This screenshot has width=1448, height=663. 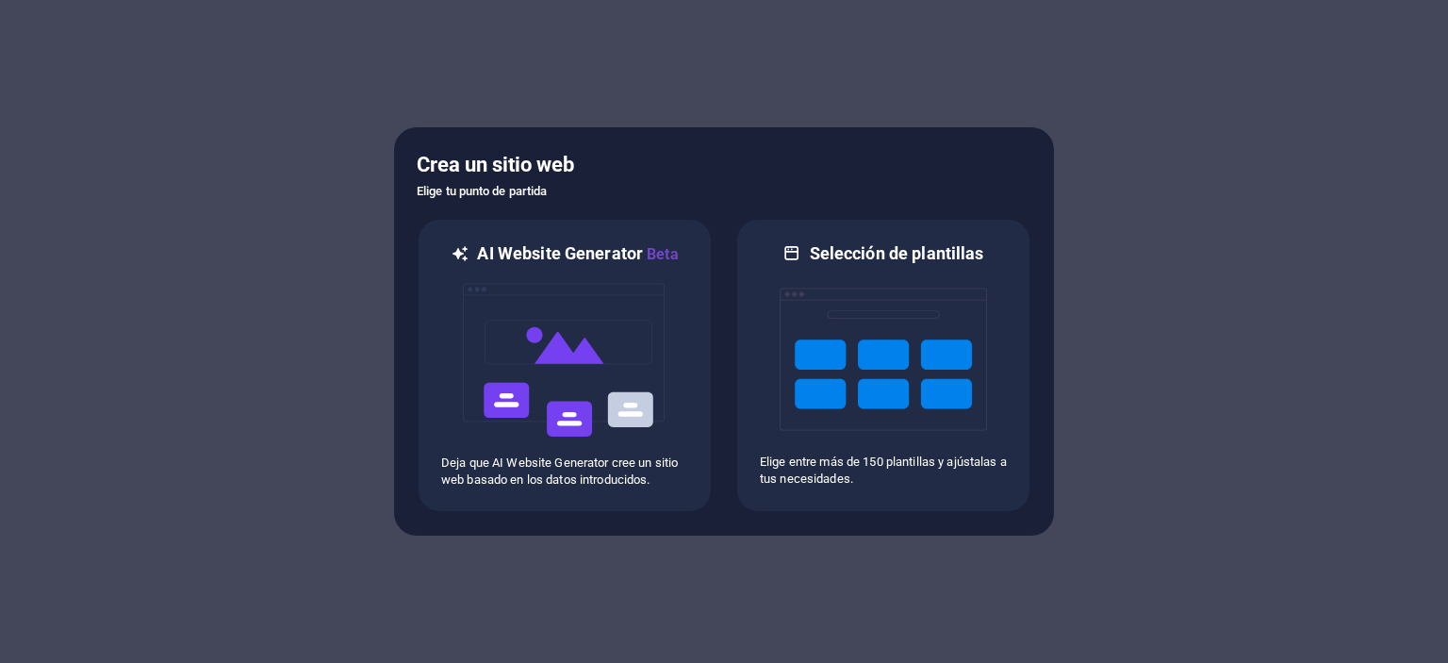 I want to click on h6: AI Website Generator, so click(x=577, y=254).